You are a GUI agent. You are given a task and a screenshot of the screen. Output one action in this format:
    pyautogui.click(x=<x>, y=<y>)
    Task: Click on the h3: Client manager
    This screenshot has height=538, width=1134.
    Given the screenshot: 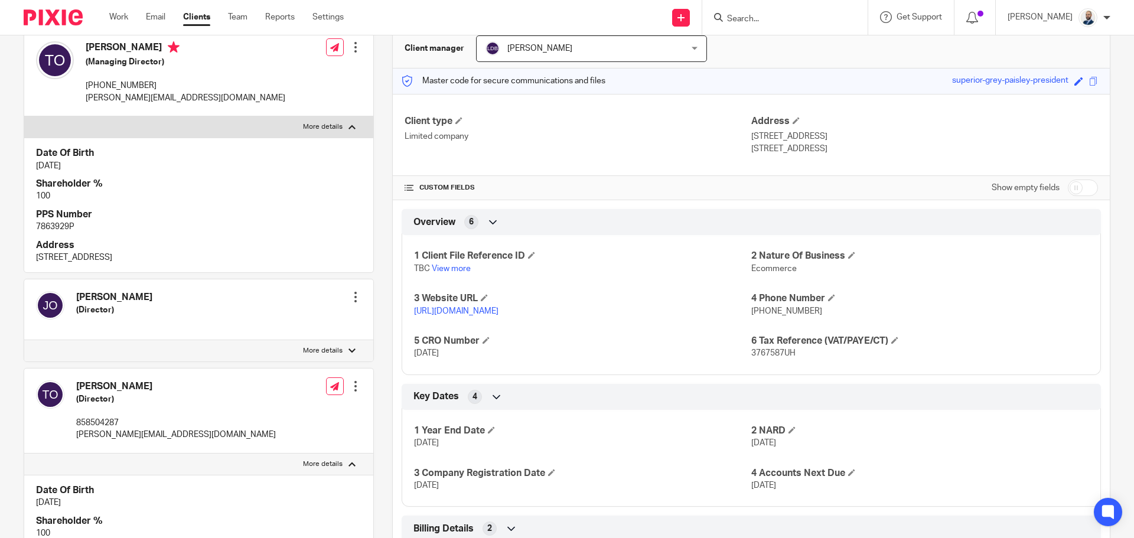 What is the action you would take?
    pyautogui.click(x=434, y=48)
    